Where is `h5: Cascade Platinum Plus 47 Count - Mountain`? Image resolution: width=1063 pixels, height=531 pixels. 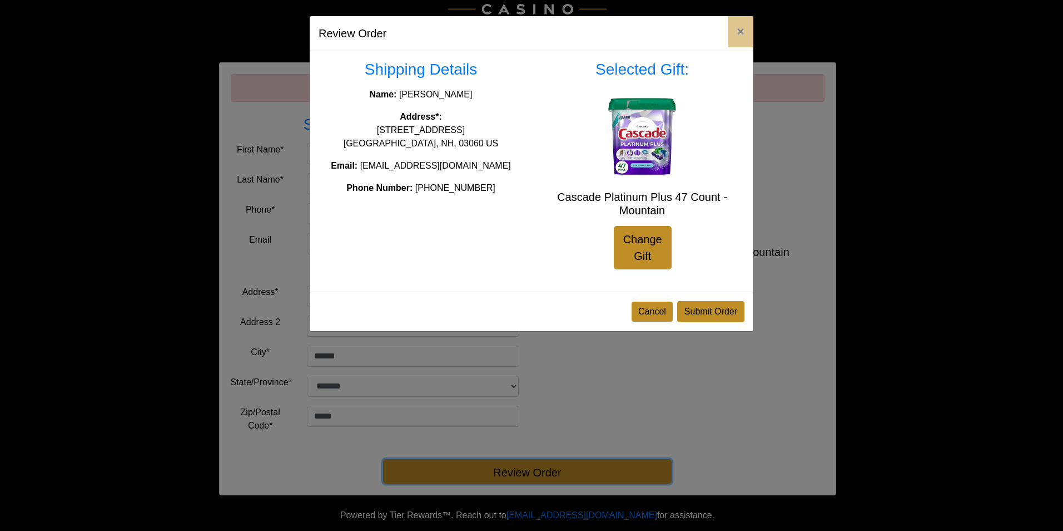
h5: Cascade Platinum Plus 47 Count - Mountain is located at coordinates (642, 204).